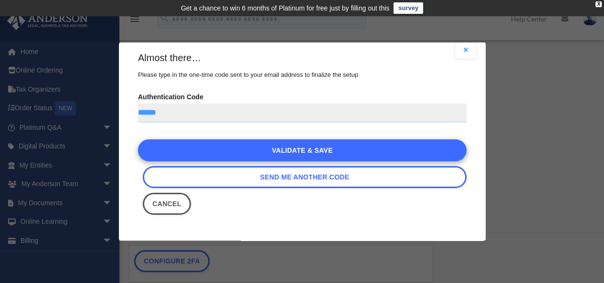  I want to click on input: Authentication Code, so click(302, 113).